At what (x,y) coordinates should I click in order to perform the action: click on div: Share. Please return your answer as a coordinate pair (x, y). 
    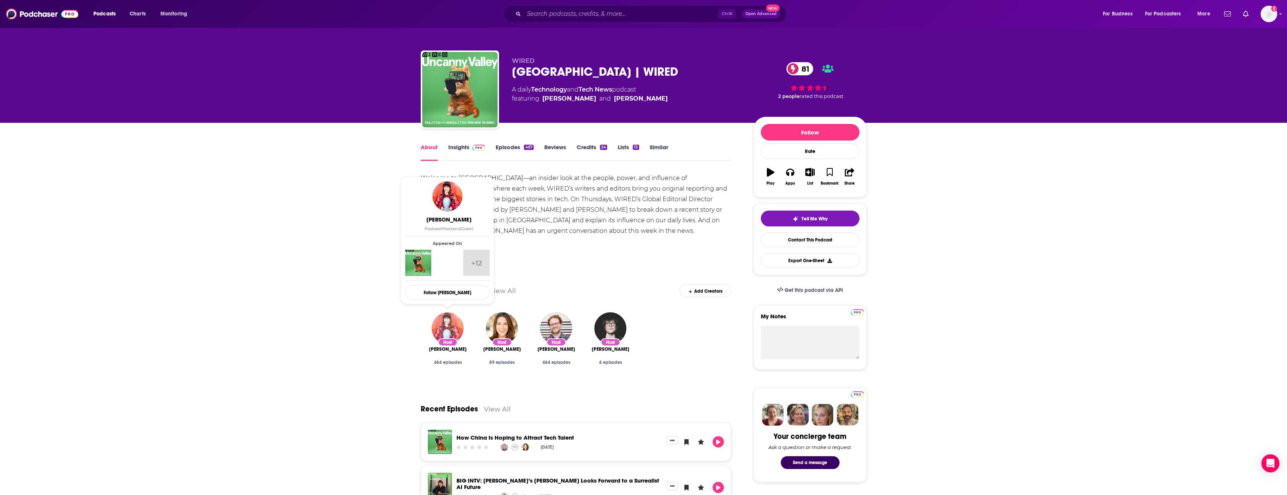
    Looking at the image, I should click on (849, 183).